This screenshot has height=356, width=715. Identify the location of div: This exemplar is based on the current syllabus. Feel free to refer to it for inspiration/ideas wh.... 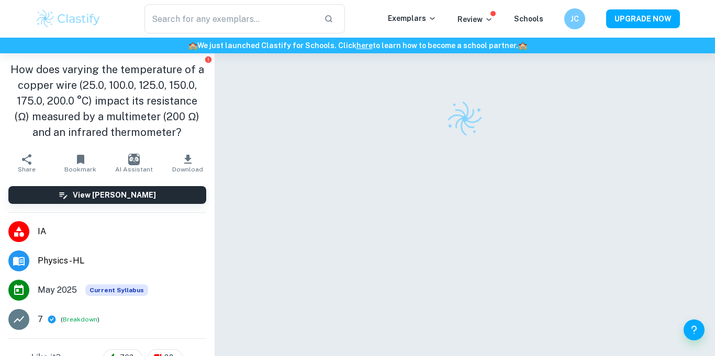
(117, 290).